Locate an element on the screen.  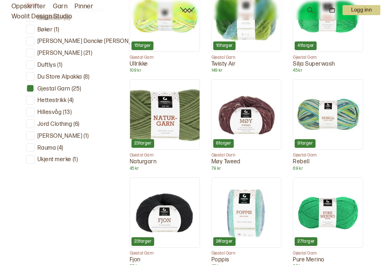
a: Møy Tweed6fargerGjestal GarnMøy Tweed79 kr is located at coordinates (246, 125).